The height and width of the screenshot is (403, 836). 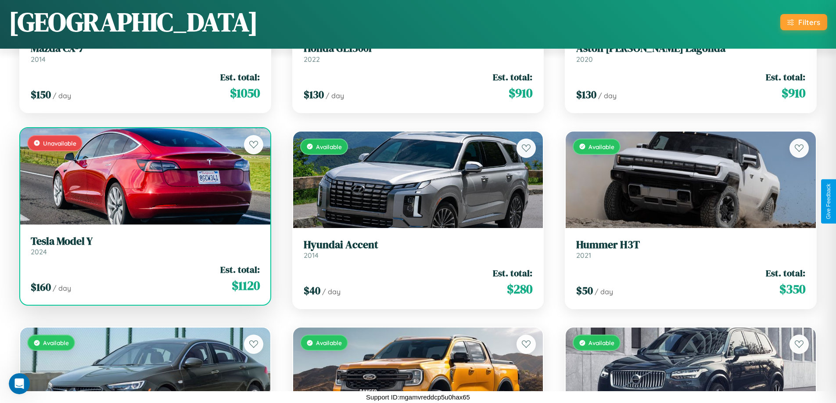 What do you see at coordinates (312, 59) in the screenshot?
I see `span: 2022` at bounding box center [312, 59].